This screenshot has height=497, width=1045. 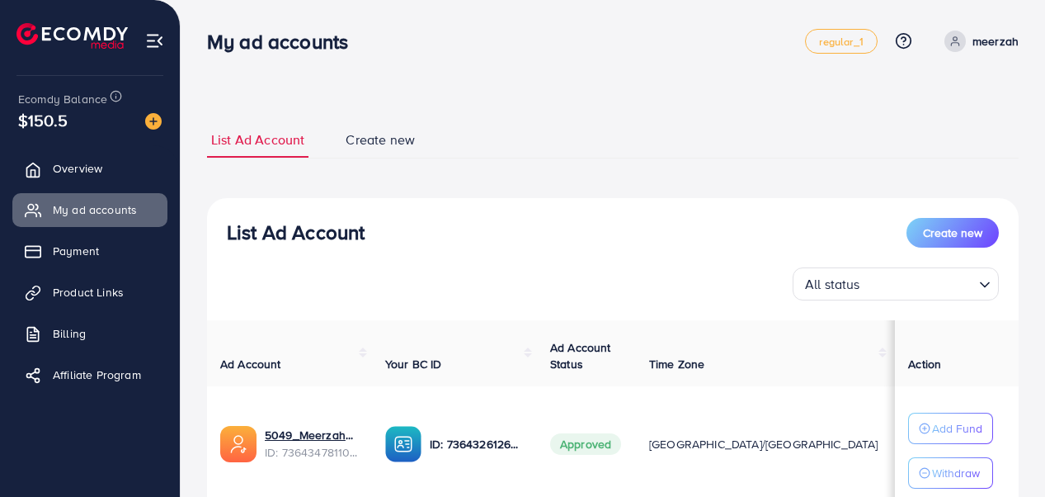 I want to click on button: Withdraw, so click(x=950, y=473).